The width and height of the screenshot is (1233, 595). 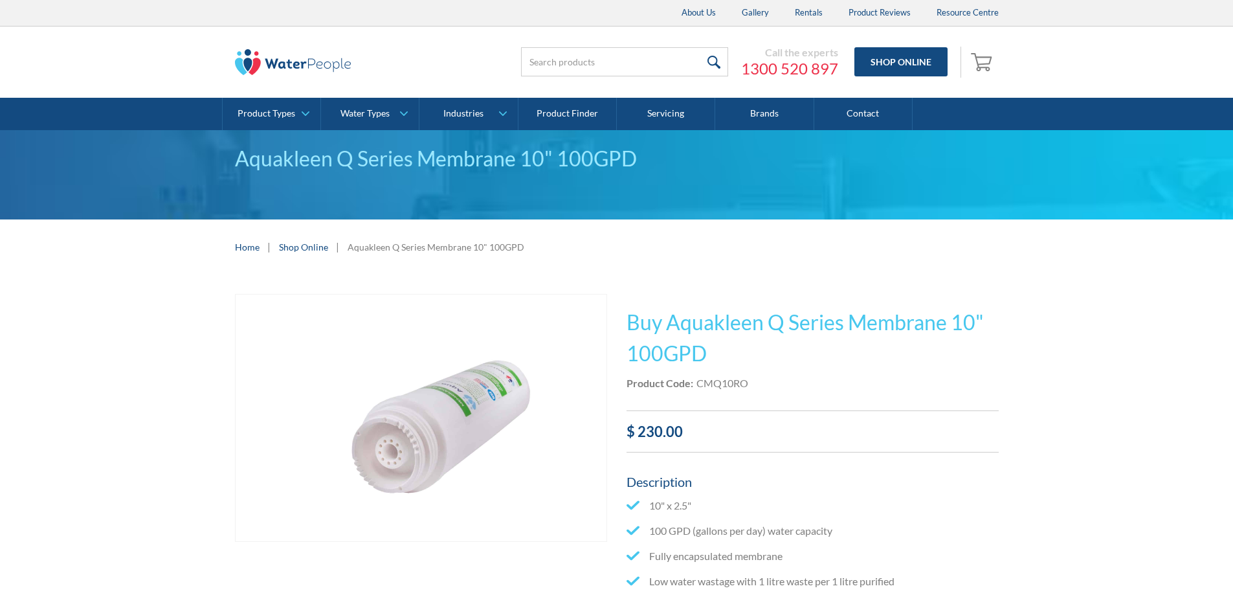 I want to click on div: CMQ10RO, so click(x=722, y=383).